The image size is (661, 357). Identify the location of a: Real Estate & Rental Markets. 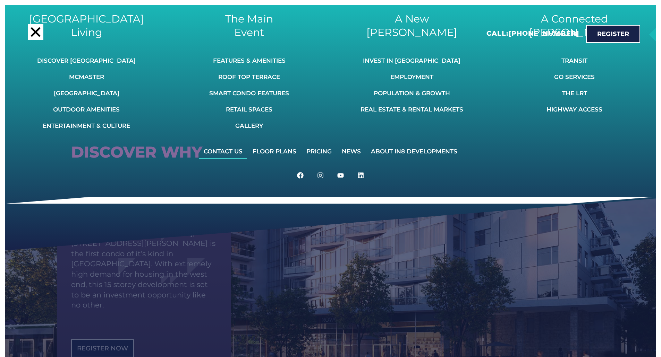
(412, 110).